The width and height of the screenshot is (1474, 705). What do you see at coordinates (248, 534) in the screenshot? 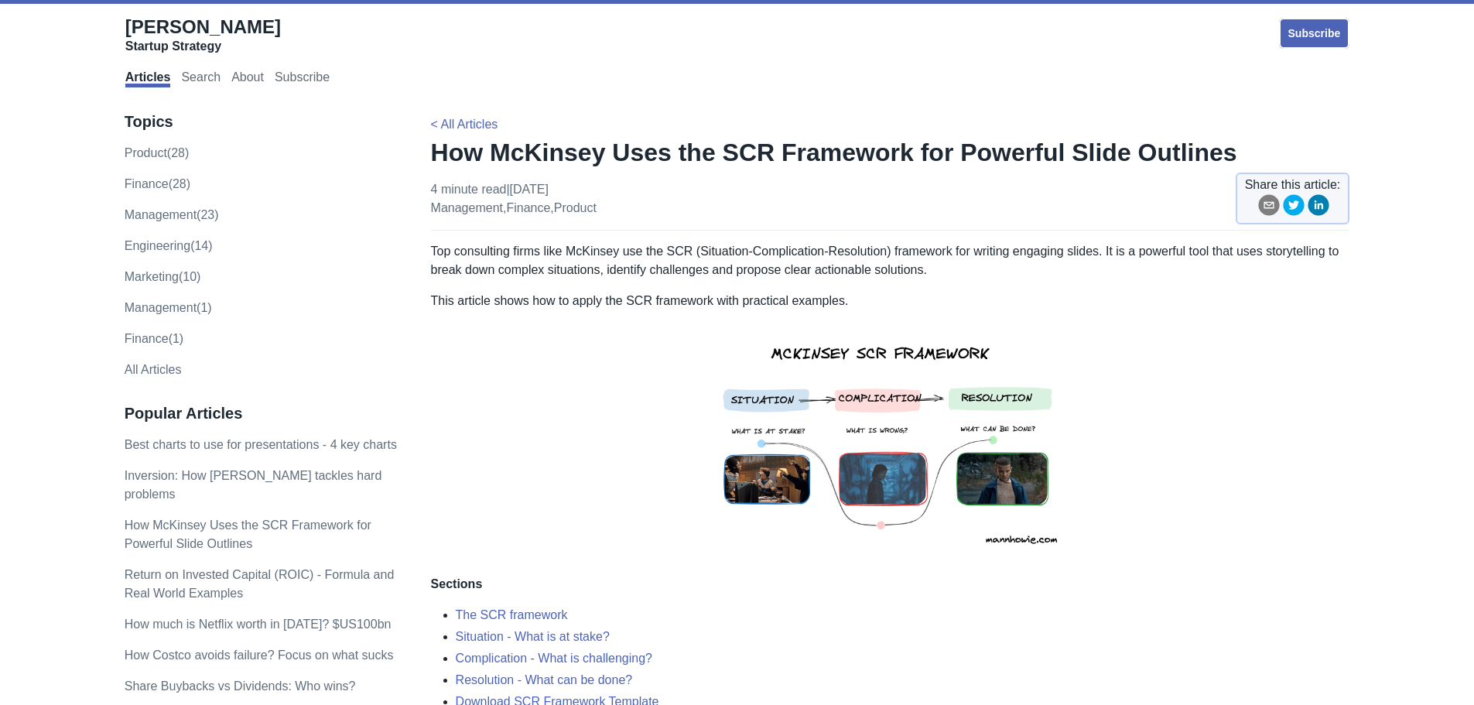
I see `a: How McKinsey Uses the SCR Framework for Powerful Slide Outlines` at bounding box center [248, 534].